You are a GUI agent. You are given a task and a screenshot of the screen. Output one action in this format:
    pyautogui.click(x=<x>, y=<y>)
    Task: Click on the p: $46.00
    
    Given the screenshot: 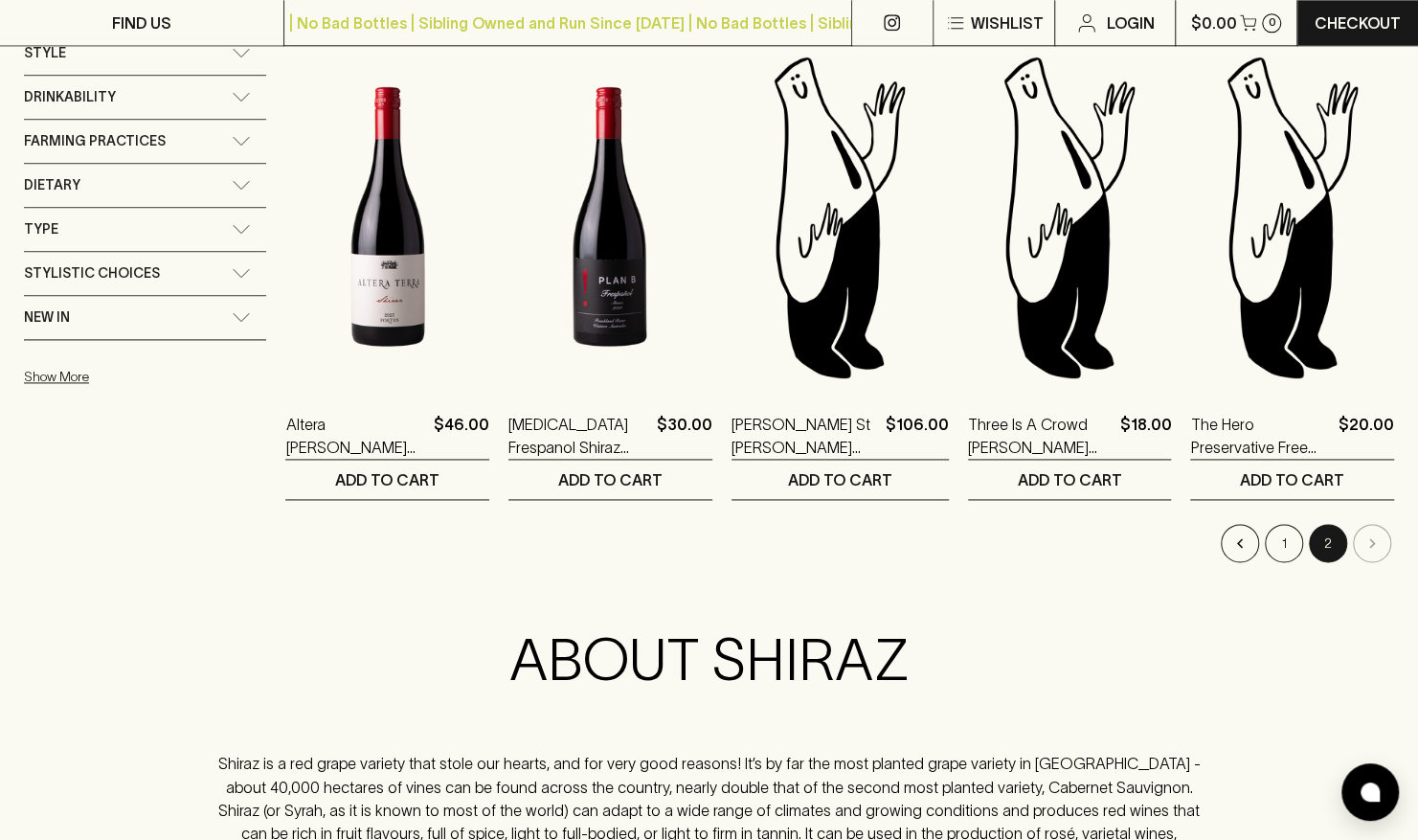 What is the action you would take?
    pyautogui.click(x=462, y=436)
    